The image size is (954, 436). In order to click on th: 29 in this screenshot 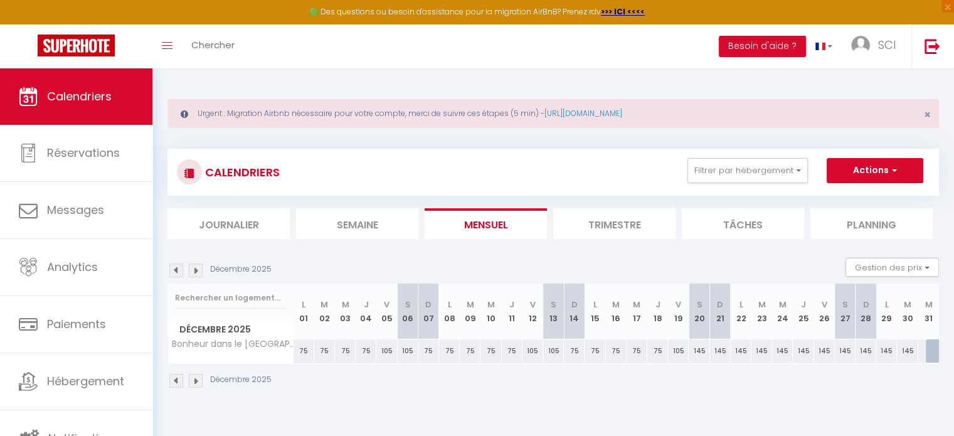, I will do `click(886, 311)`.